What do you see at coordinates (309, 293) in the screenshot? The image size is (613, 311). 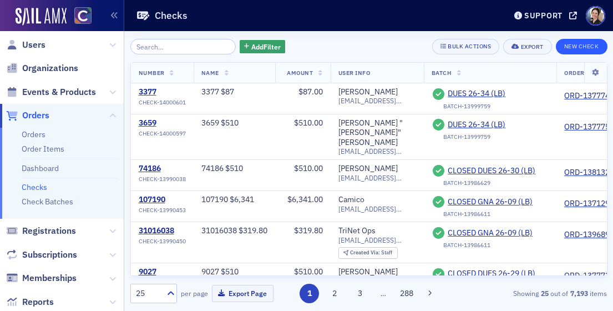 I see `button: 1` at bounding box center [309, 293].